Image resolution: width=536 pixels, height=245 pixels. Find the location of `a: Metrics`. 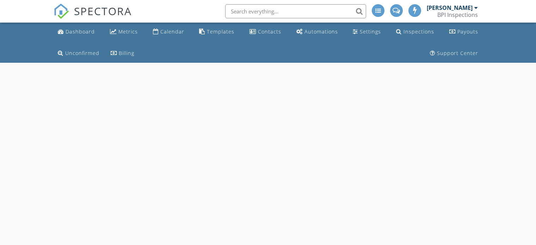

a: Metrics is located at coordinates (124, 32).